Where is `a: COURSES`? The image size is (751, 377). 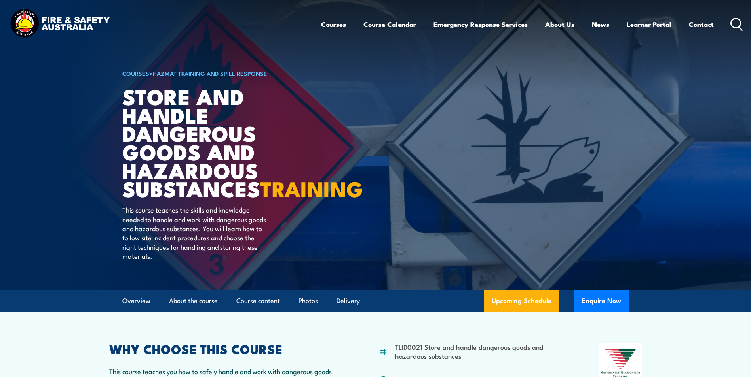 a: COURSES is located at coordinates (136, 73).